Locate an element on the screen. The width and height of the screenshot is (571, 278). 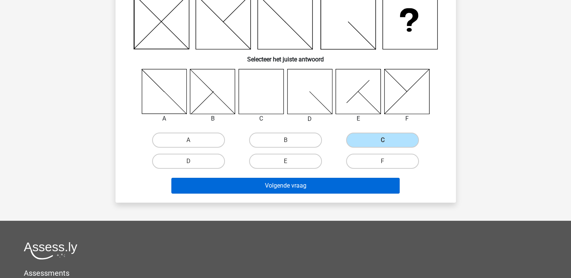
img: Assessly logo is located at coordinates (51, 251).